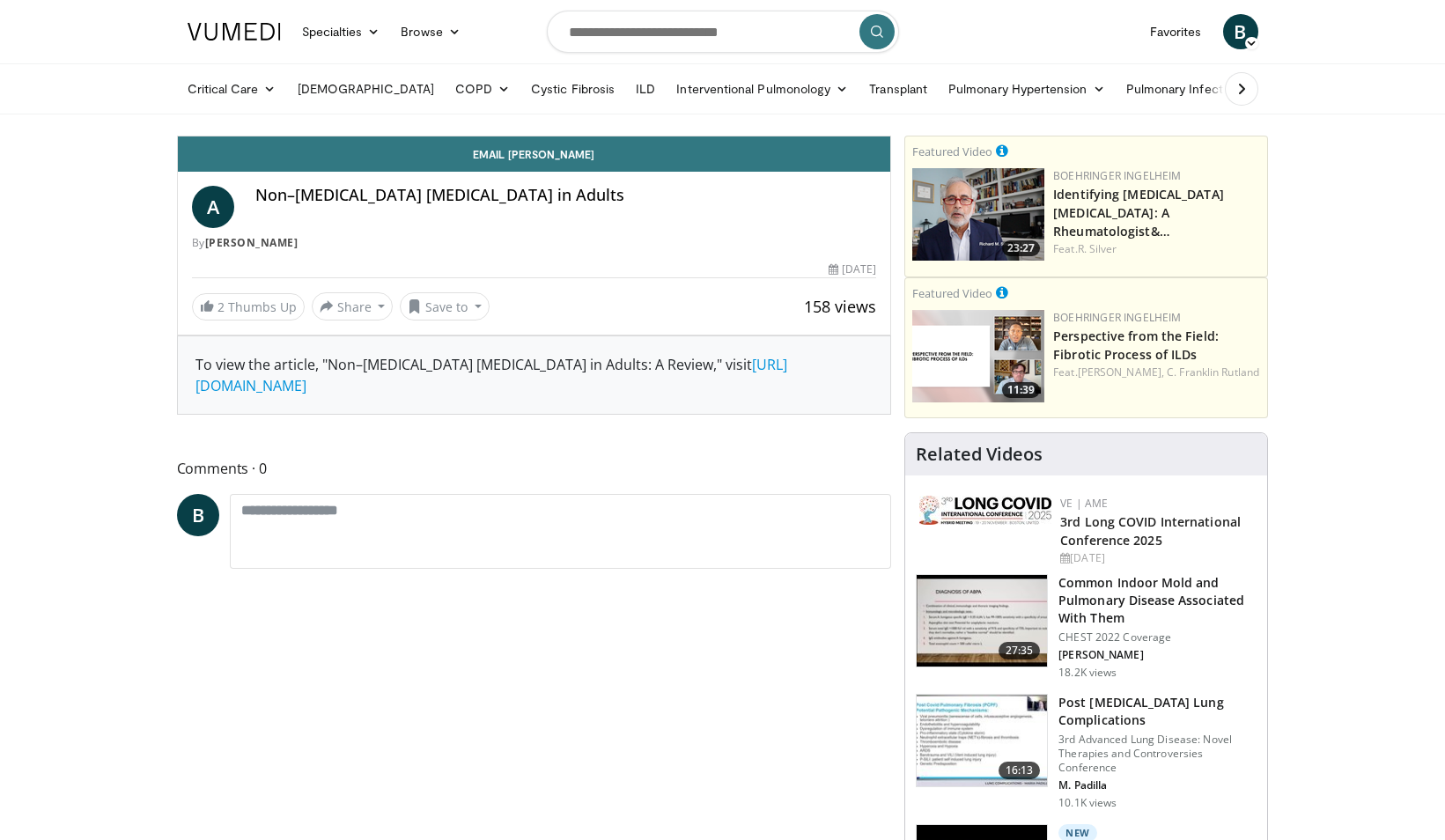  Describe the element at coordinates (535, 243) in the screenshot. I see `div: By` at that location.